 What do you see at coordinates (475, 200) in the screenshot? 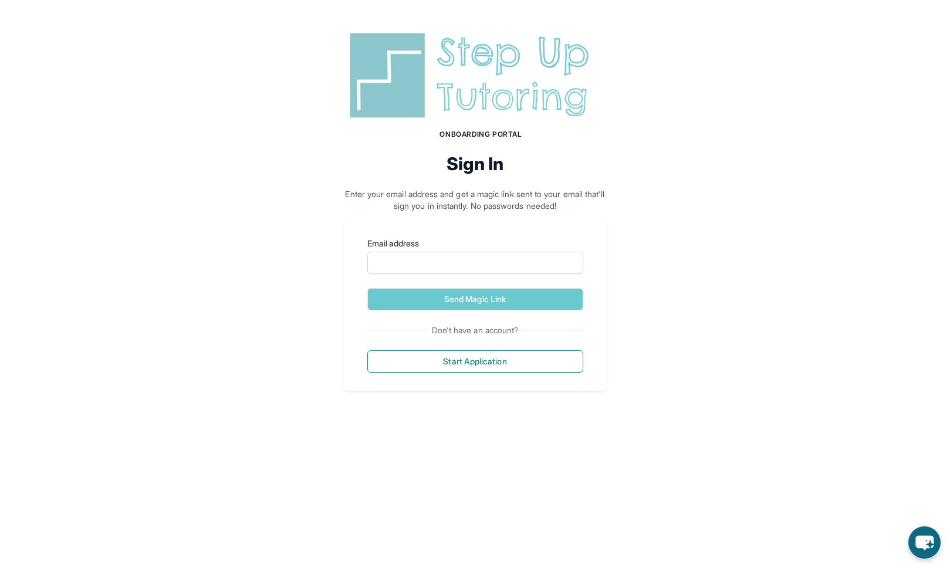
I see `p: Enter your email address and get a magic link sent to your email that'll sign you in instantly. N...` at bounding box center [475, 200].